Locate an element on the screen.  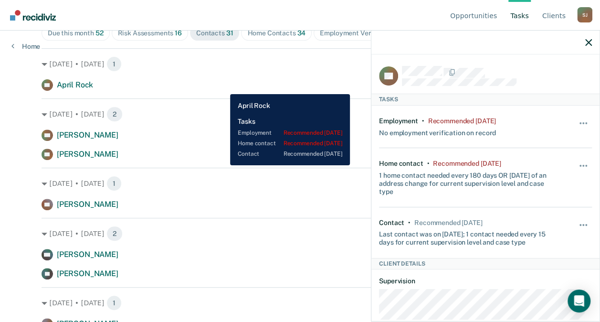
div: Home contact is located at coordinates (401, 163).